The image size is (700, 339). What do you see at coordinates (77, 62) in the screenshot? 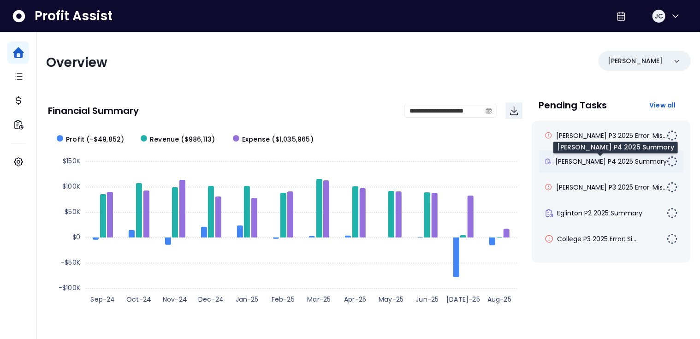
I see `span: Overview` at bounding box center [77, 62].